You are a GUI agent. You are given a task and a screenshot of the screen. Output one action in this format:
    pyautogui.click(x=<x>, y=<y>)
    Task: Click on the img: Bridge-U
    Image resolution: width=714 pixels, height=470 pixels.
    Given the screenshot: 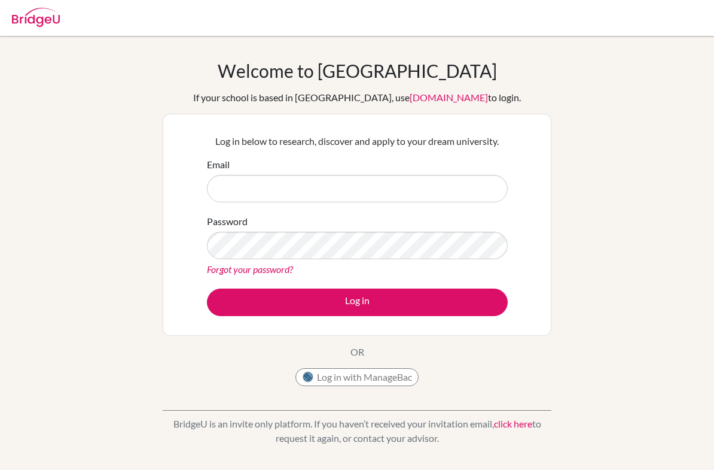 What is the action you would take?
    pyautogui.click(x=36, y=17)
    